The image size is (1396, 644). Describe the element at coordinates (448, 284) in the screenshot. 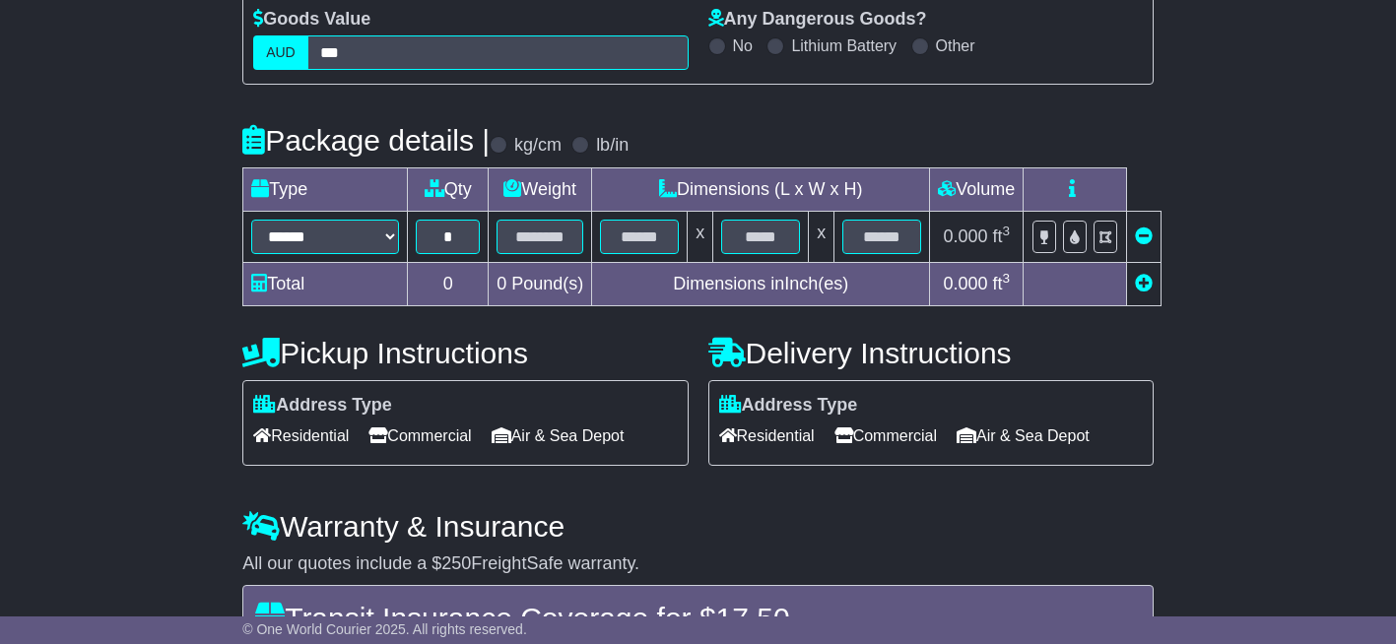

I see `td: 0` at that location.